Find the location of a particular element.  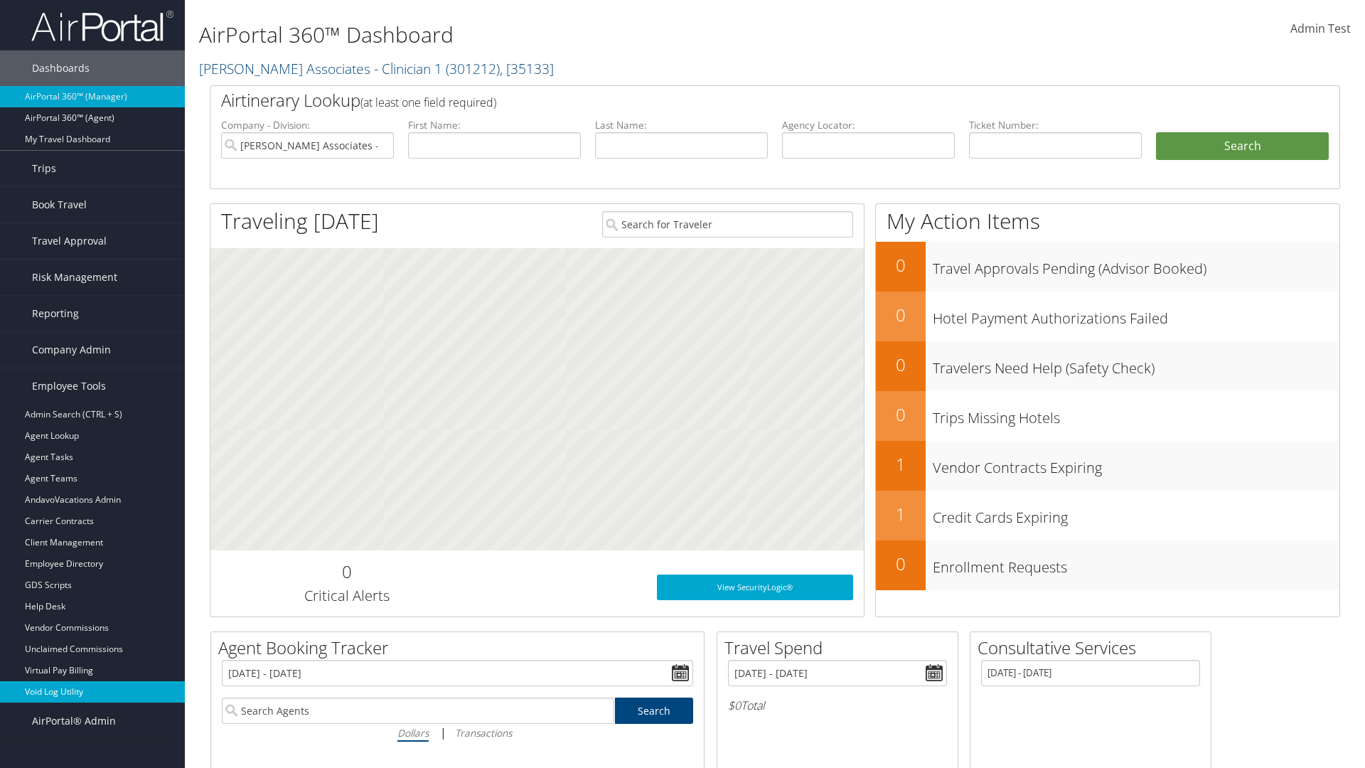

h2: Consultative Services is located at coordinates (1094, 648).